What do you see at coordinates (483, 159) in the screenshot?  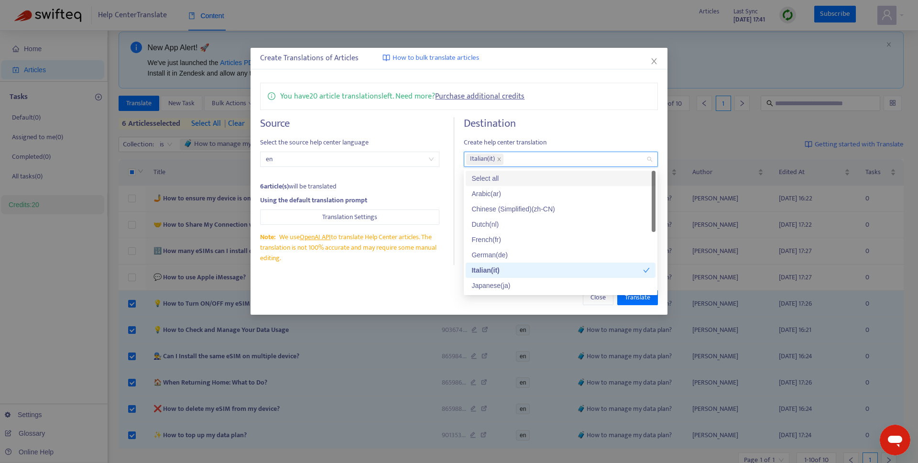 I see `span: Italian ( it )` at bounding box center [483, 159].